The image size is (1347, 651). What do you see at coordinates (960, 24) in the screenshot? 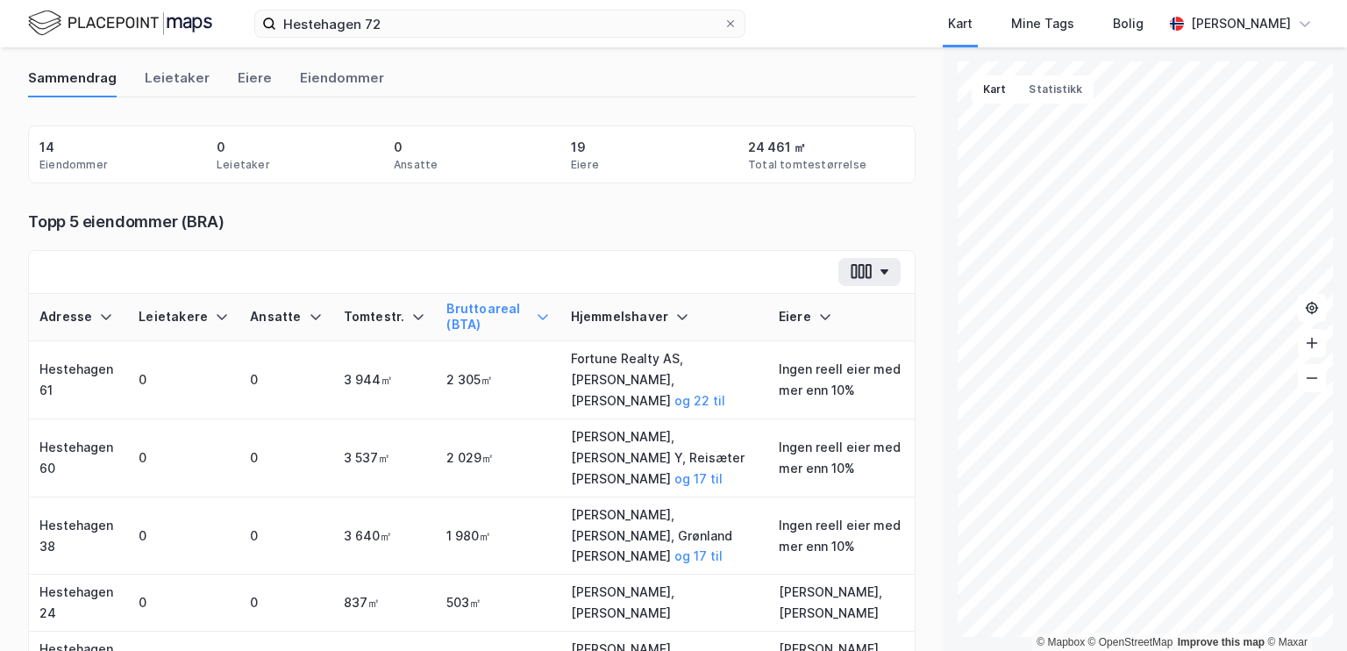
I see `div: Kart` at bounding box center [960, 24].